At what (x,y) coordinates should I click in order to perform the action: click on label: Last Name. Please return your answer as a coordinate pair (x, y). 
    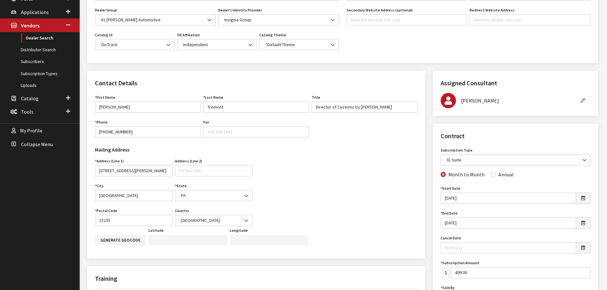
    Looking at the image, I should click on (213, 98).